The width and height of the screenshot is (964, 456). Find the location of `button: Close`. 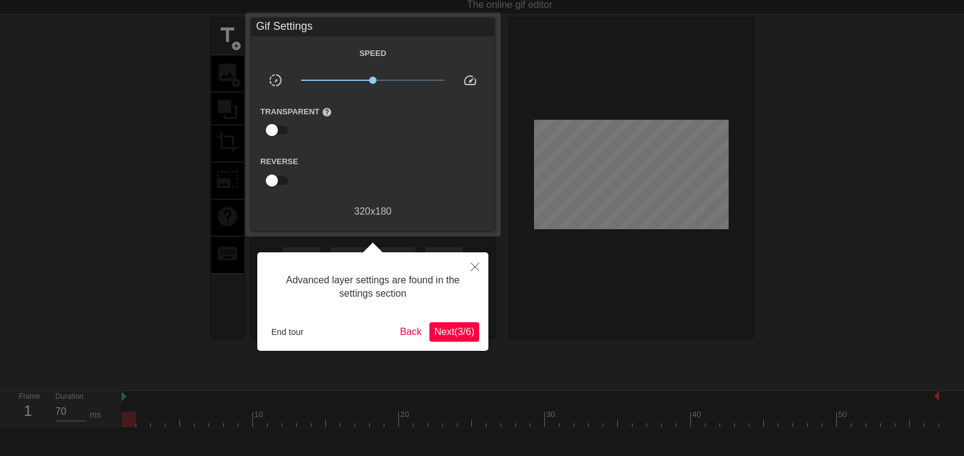

button: Close is located at coordinates (475, 267).